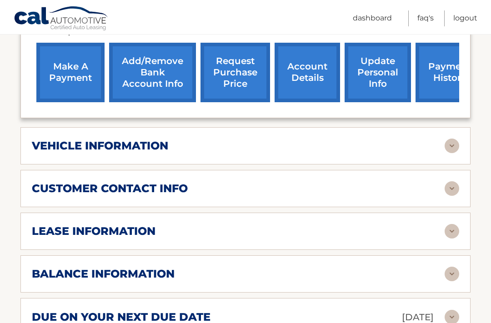 The image size is (491, 323). I want to click on a: request purchase price, so click(235, 72).